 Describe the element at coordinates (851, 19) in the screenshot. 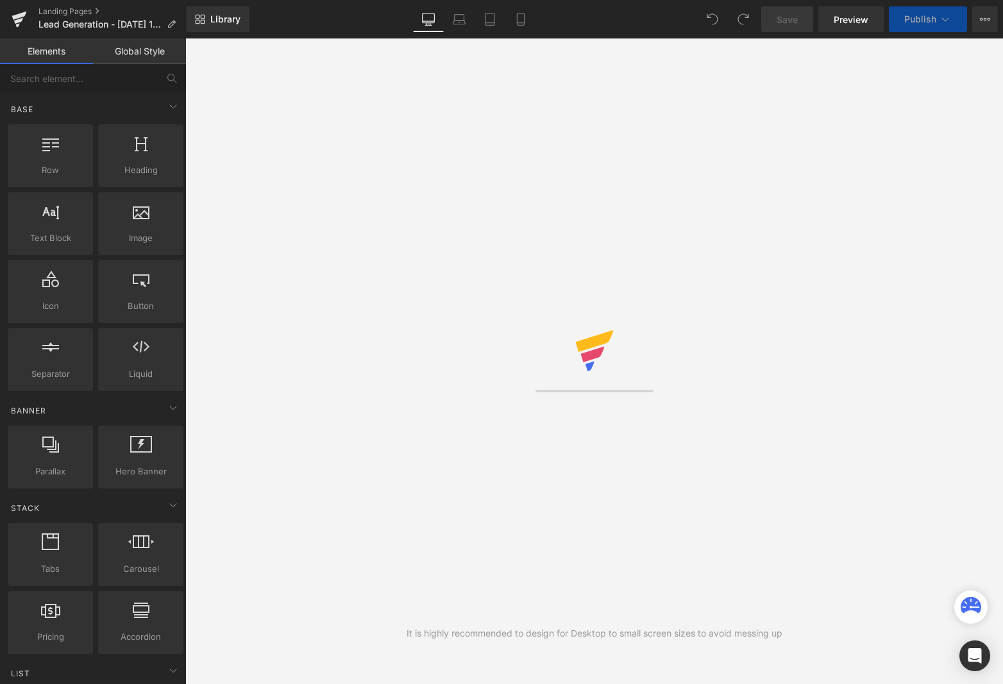

I see `a: Preview` at that location.